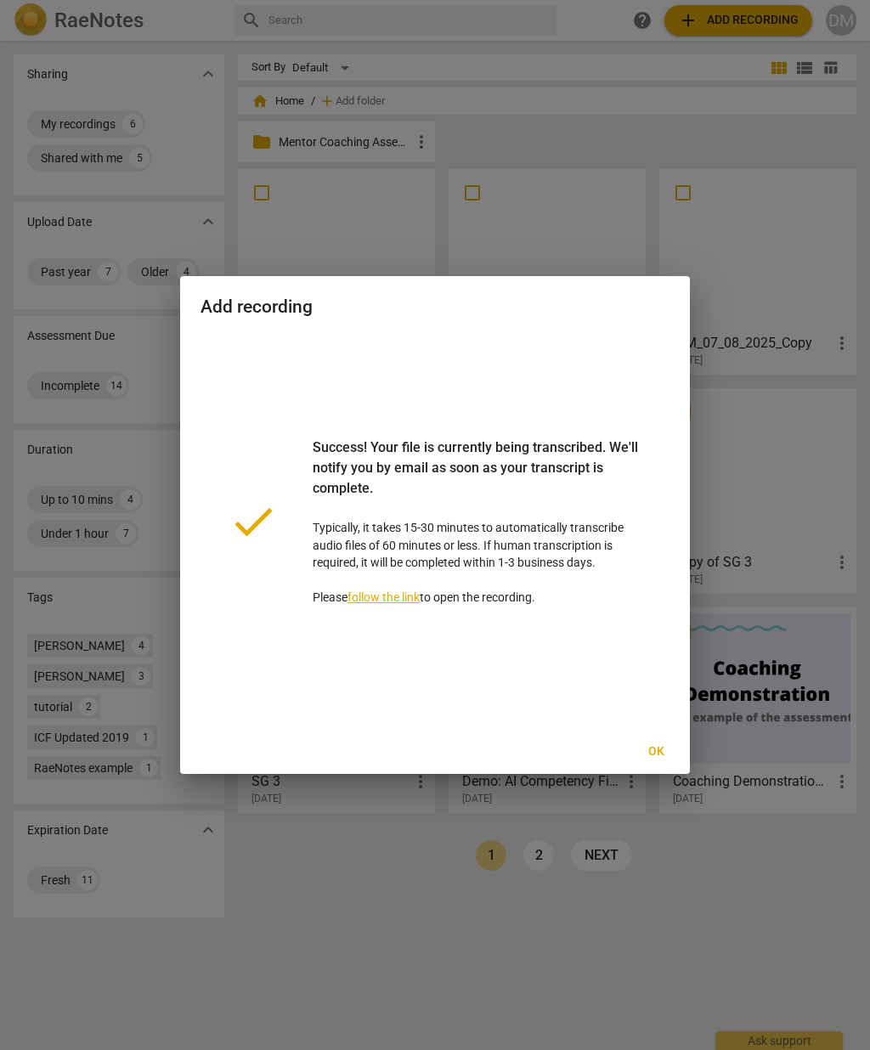  Describe the element at coordinates (656, 751) in the screenshot. I see `button: Ok` at that location.